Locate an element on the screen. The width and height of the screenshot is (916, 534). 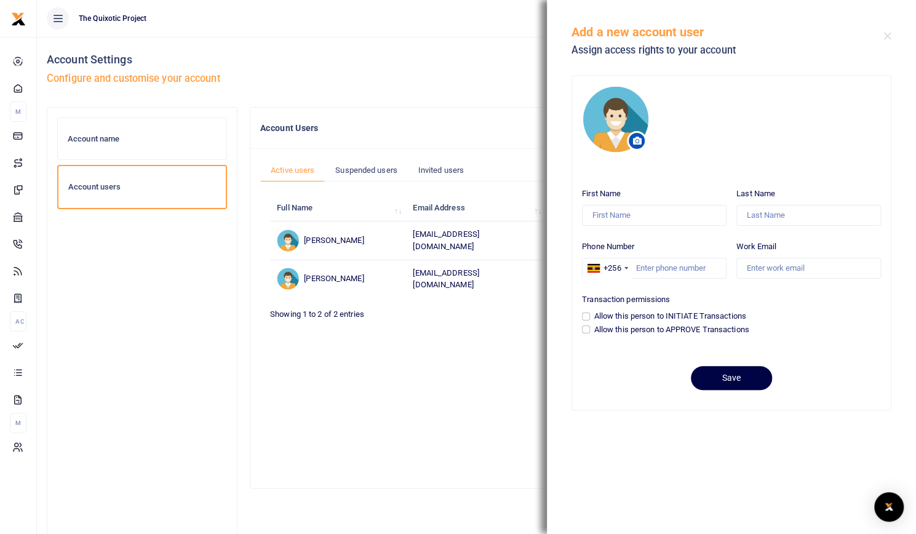
div: +256 is located at coordinates (612, 268).